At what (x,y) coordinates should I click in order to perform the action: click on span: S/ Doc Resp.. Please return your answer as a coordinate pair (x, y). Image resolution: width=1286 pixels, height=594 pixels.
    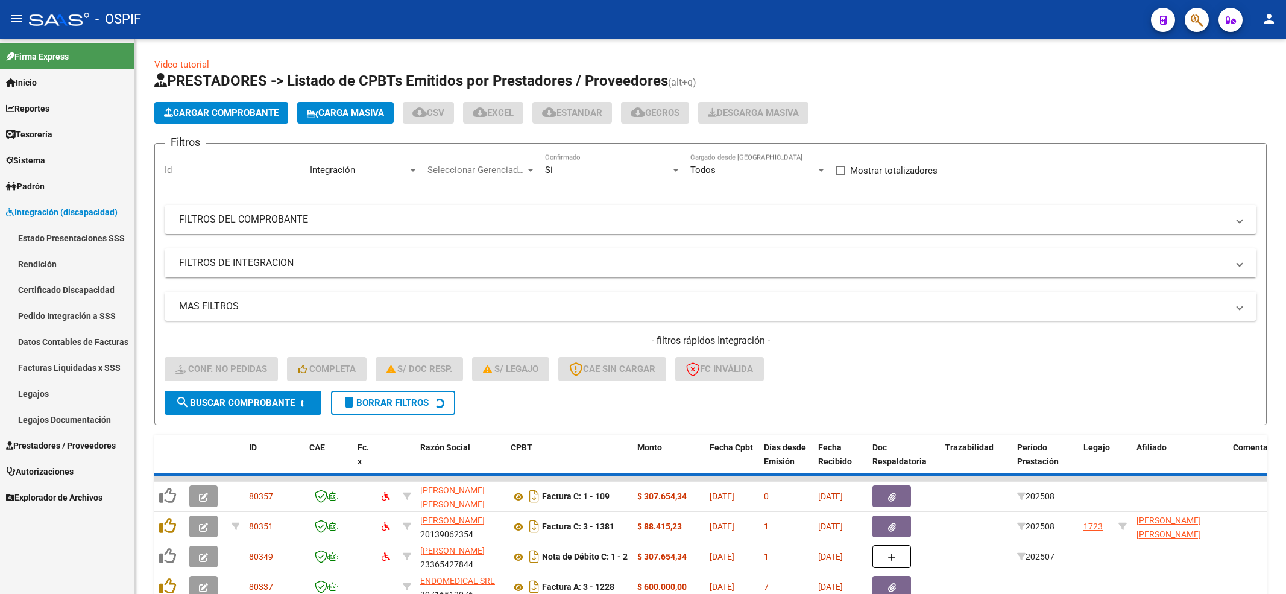
    Looking at the image, I should click on (420, 369).